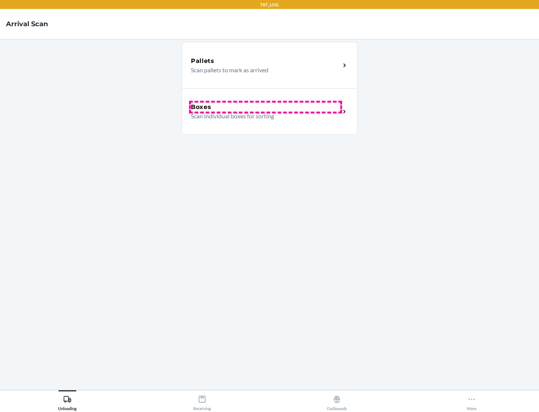 The image size is (539, 412). What do you see at coordinates (270, 65) in the screenshot?
I see `a: PalletsScan pallets to mark as arrived` at bounding box center [270, 65].